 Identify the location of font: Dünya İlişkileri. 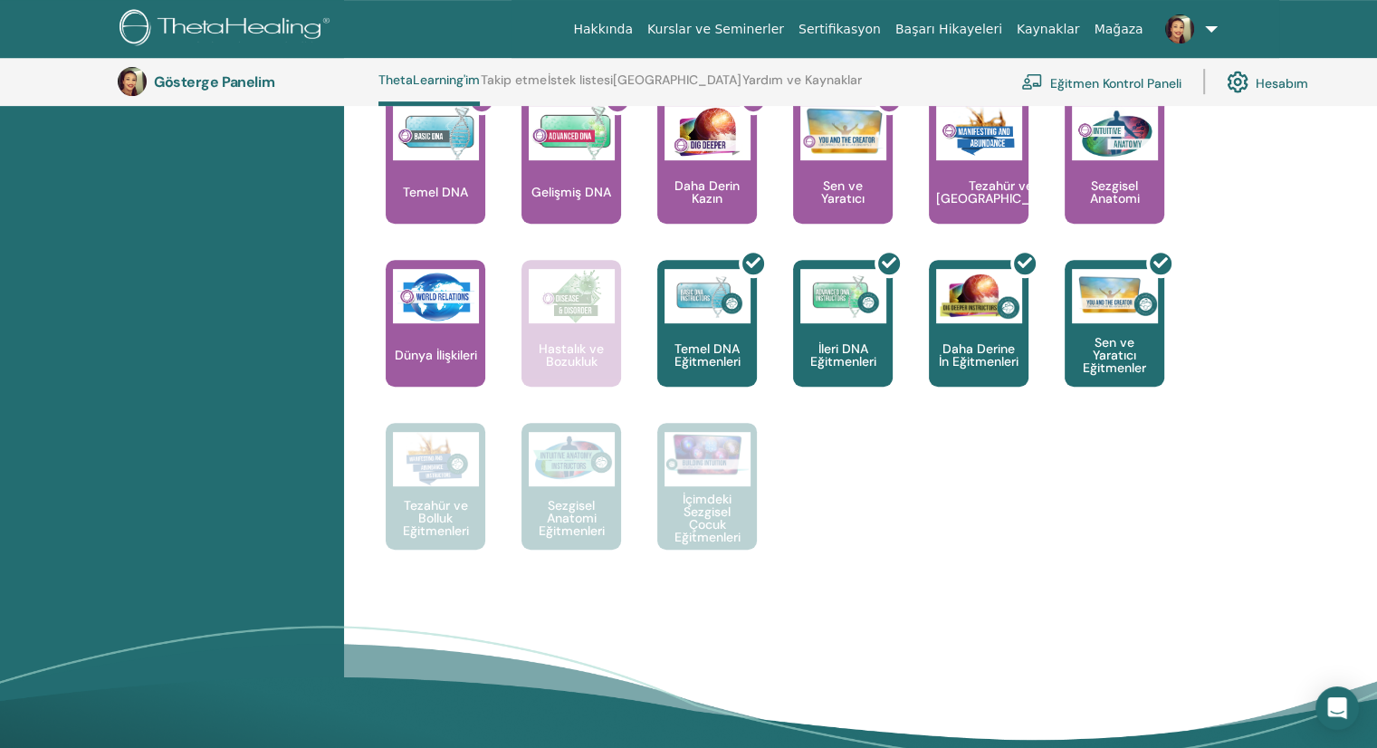
(435, 355).